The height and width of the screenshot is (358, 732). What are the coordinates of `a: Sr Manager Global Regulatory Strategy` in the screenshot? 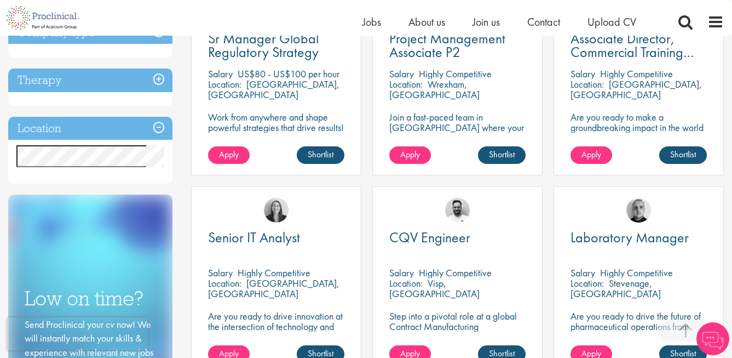 It's located at (276, 45).